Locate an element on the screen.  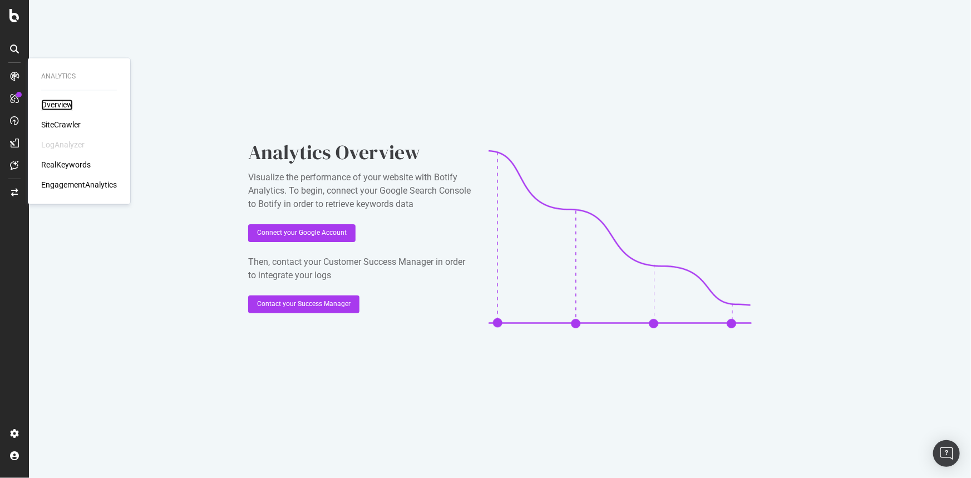
div: Visualize the performance of your website with Botify Analytics. To begin, connect your Google Se... is located at coordinates (359, 191).